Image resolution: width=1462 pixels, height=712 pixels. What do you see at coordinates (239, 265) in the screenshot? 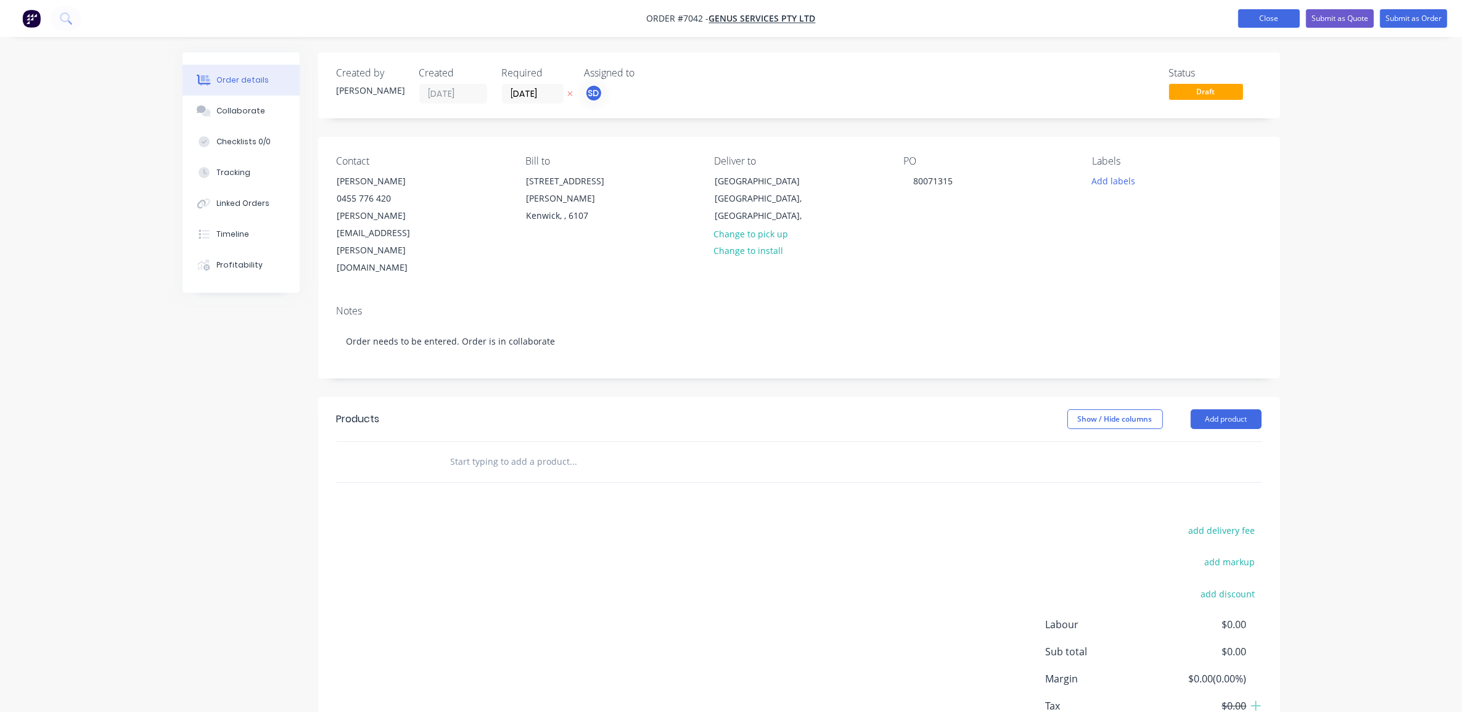
I see `div: Profitability` at bounding box center [239, 265].